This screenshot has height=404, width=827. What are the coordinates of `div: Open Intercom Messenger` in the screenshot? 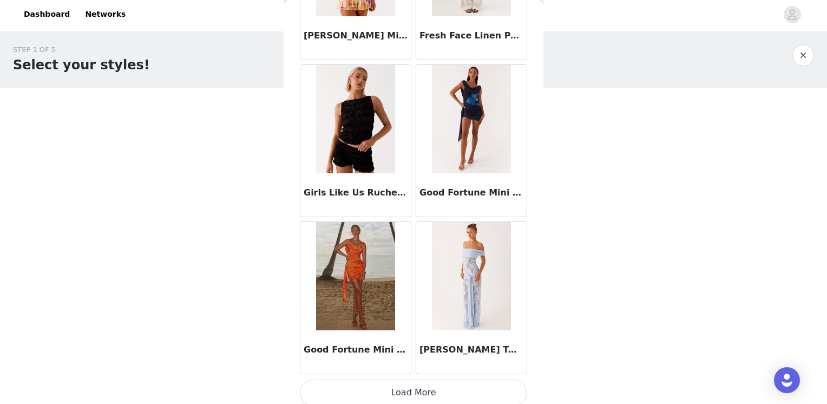 It's located at (787, 380).